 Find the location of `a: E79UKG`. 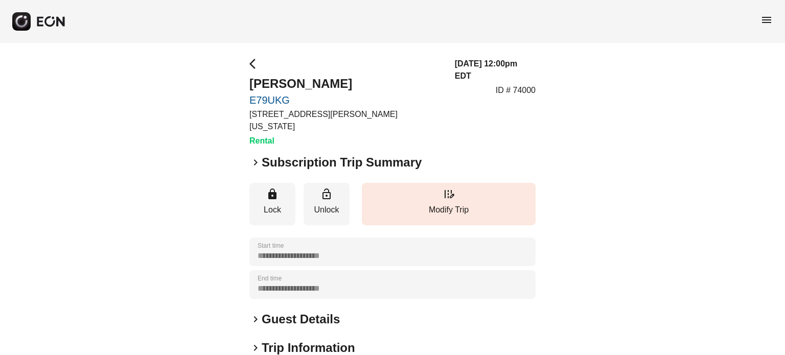

a: E79UKG is located at coordinates (346, 100).